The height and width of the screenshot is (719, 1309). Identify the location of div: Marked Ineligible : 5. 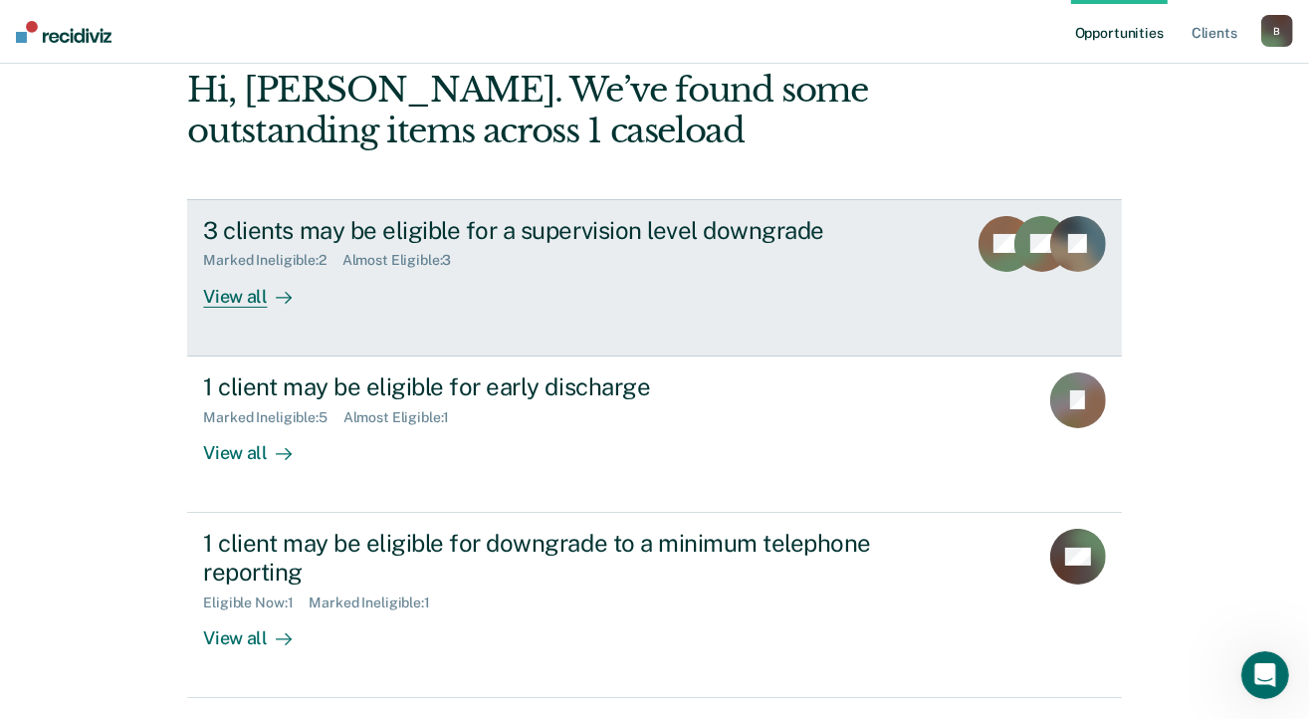
(273, 417).